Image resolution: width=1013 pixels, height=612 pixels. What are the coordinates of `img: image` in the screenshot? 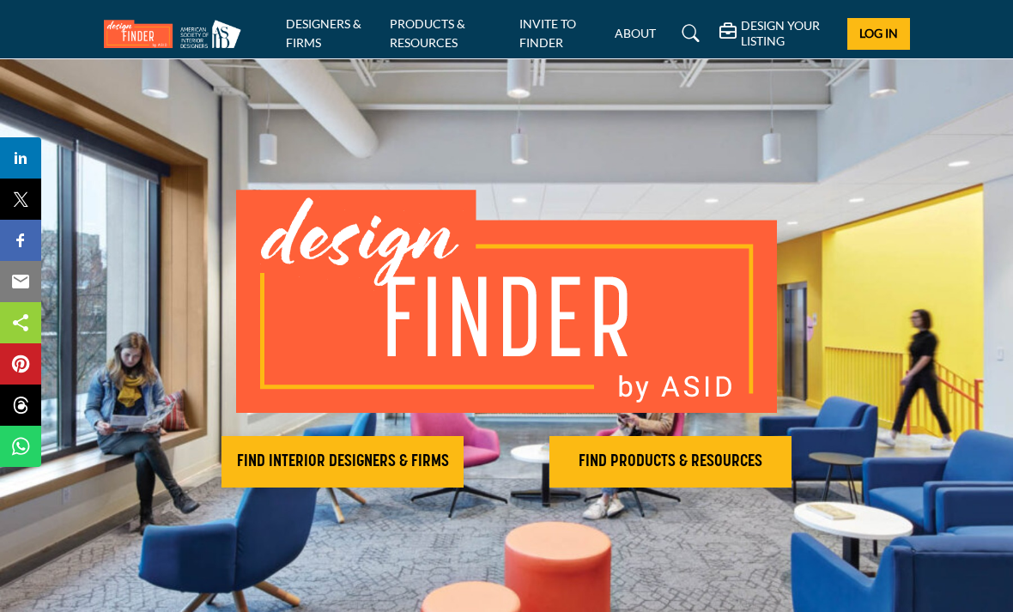 It's located at (507, 301).